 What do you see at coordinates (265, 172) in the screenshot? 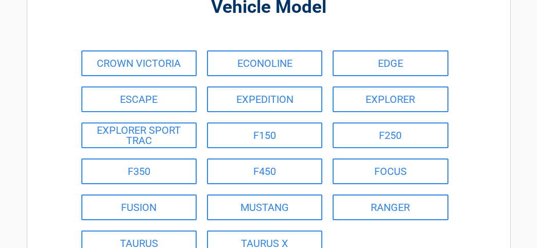
I see `a: F450` at bounding box center [265, 172].